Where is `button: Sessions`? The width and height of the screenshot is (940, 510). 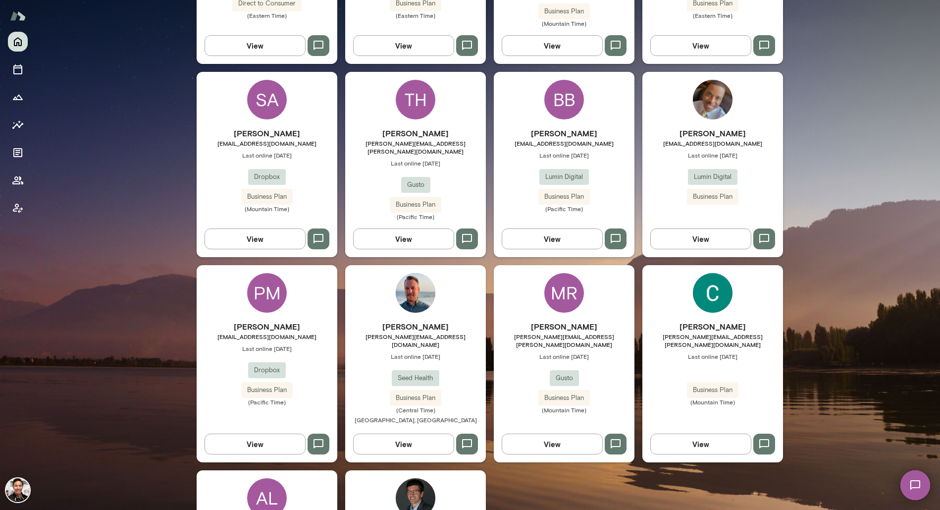
button: Sessions is located at coordinates (18, 69).